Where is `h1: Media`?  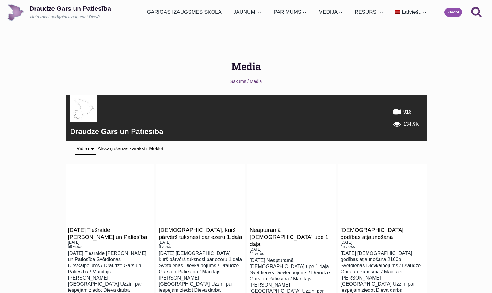
h1: Media is located at coordinates (246, 66).